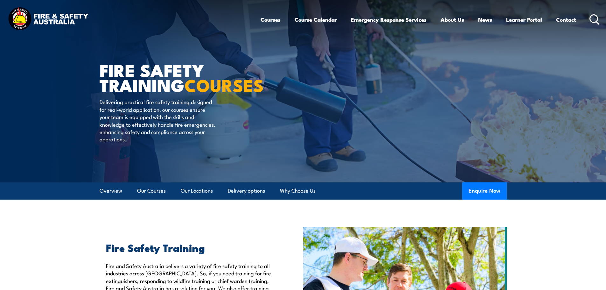  What do you see at coordinates (224, 84) in the screenshot?
I see `strong: COURSES` at bounding box center [224, 84].